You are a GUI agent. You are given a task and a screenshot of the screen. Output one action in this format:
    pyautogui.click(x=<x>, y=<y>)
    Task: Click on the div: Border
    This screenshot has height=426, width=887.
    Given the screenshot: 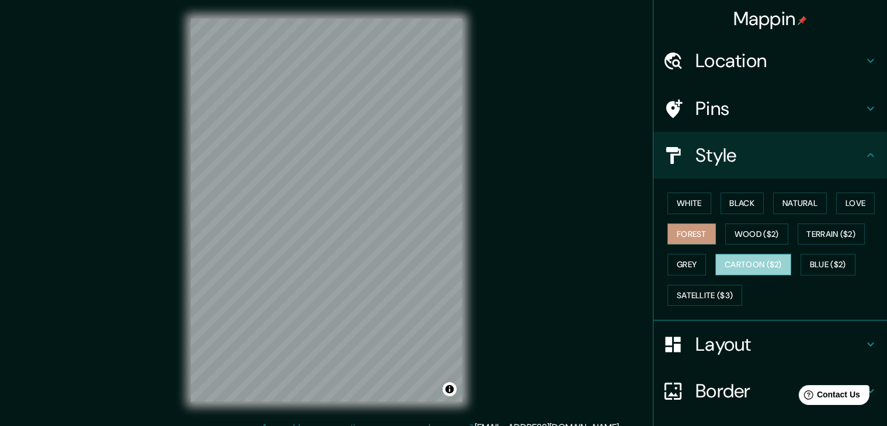 What is the action you would take?
    pyautogui.click(x=770, y=391)
    